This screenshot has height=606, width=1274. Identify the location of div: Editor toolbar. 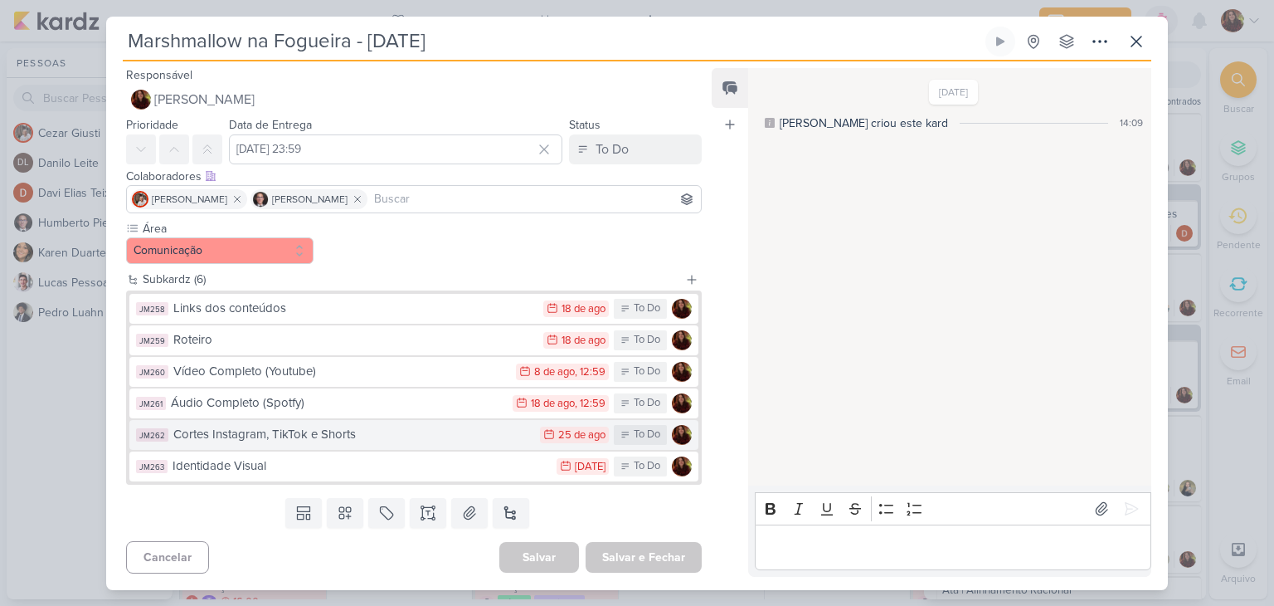
(953, 508).